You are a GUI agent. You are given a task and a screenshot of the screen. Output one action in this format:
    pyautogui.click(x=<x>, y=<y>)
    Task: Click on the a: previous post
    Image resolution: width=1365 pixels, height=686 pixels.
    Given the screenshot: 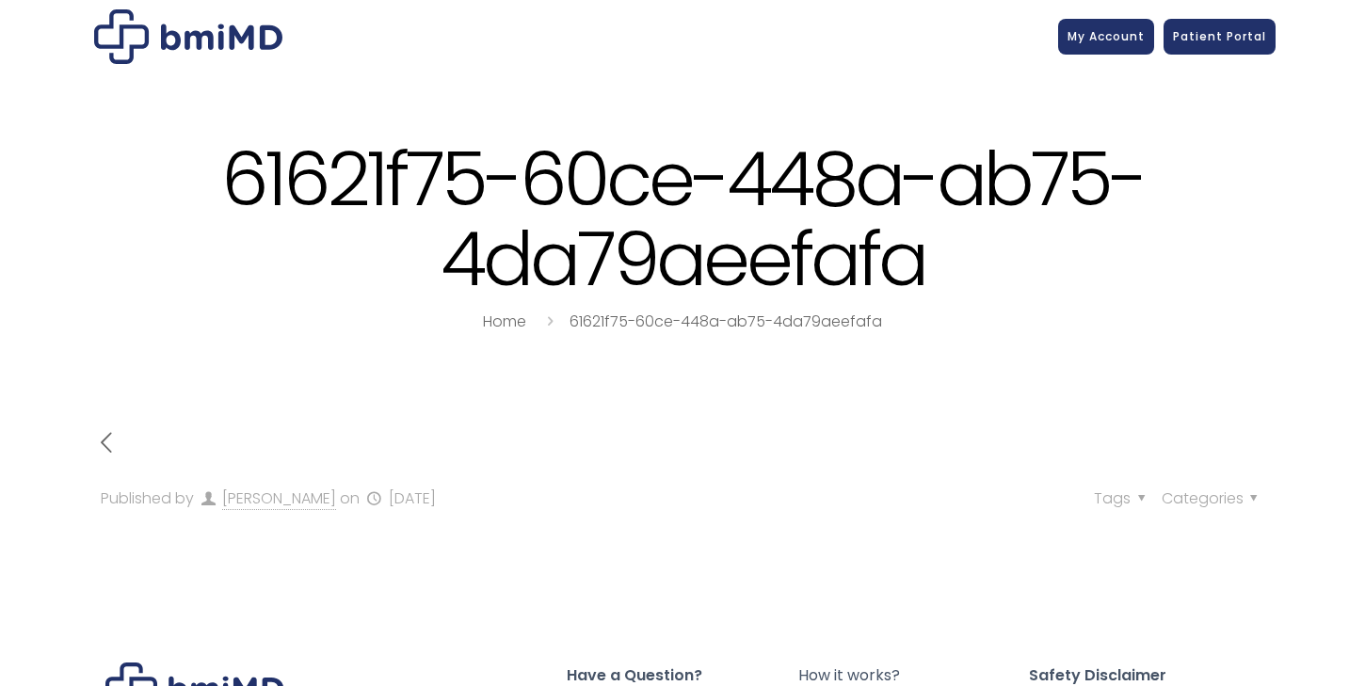 What is the action you would take?
    pyautogui.click(x=105, y=444)
    